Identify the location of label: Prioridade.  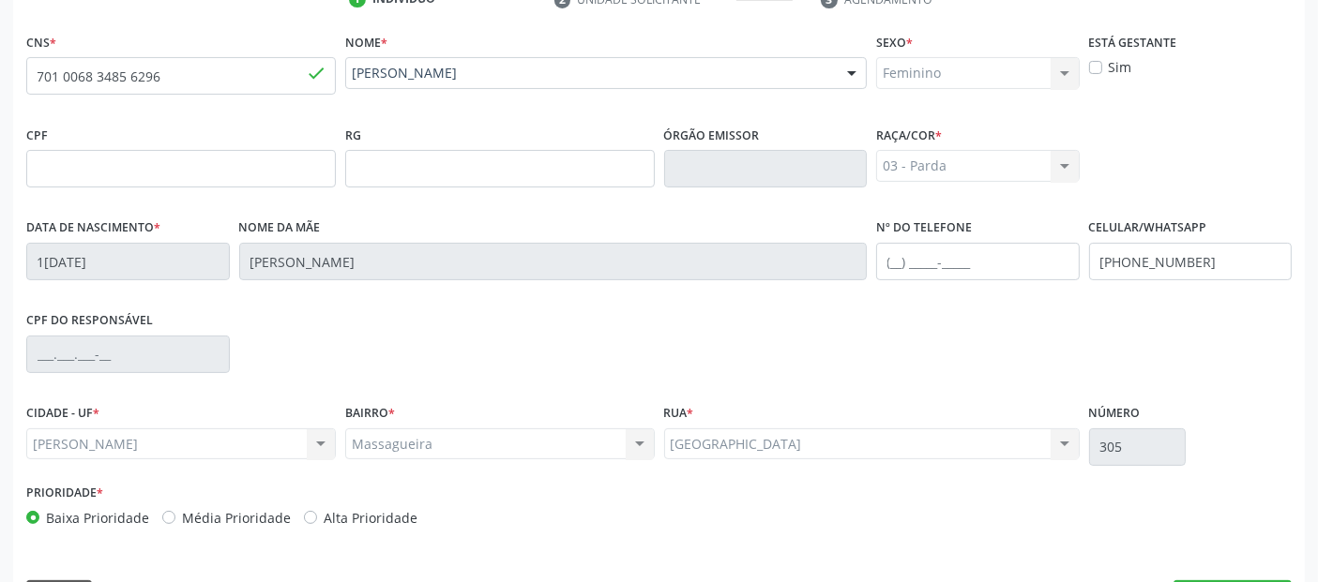
(65, 493).